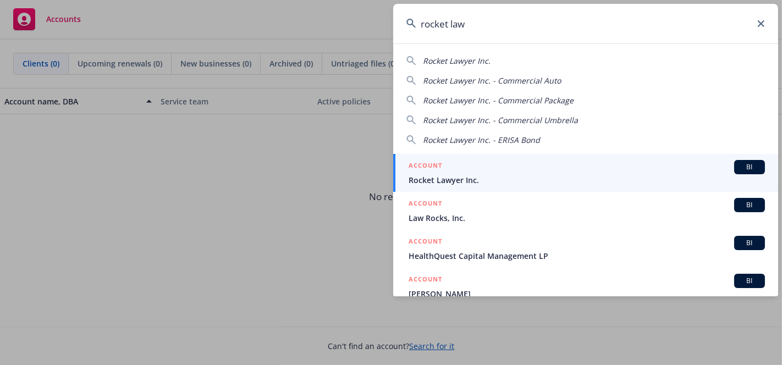 The width and height of the screenshot is (782, 365). What do you see at coordinates (587, 256) in the screenshot?
I see `span: HealthQuest Capital Management LP` at bounding box center [587, 256].